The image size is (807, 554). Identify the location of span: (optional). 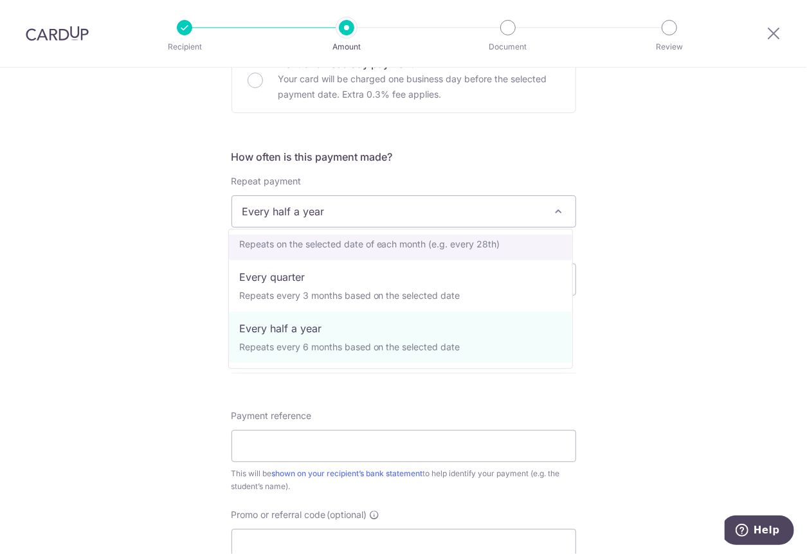
(347, 515).